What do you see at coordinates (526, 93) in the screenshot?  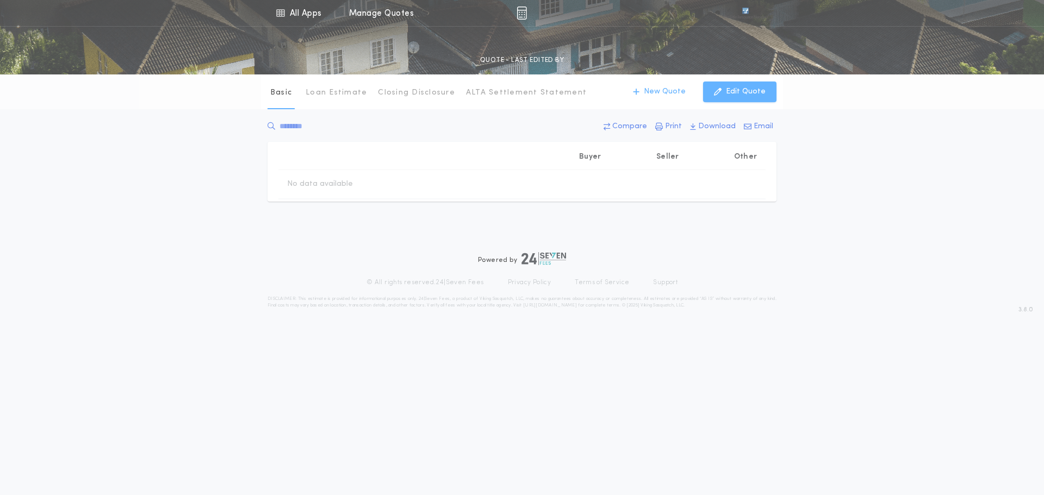 I see `p: ALTA Settlement Statement` at bounding box center [526, 93].